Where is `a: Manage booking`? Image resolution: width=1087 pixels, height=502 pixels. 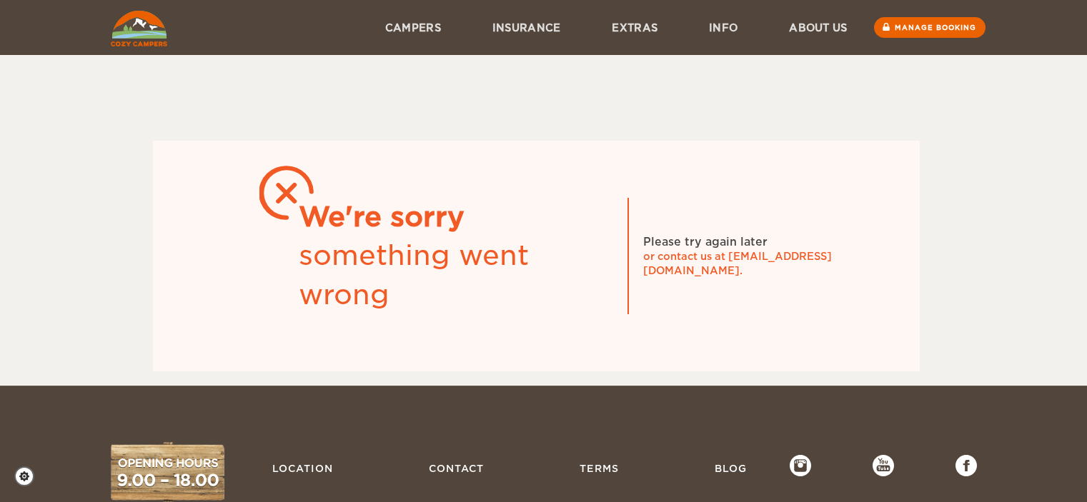
a: Manage booking is located at coordinates (929, 27).